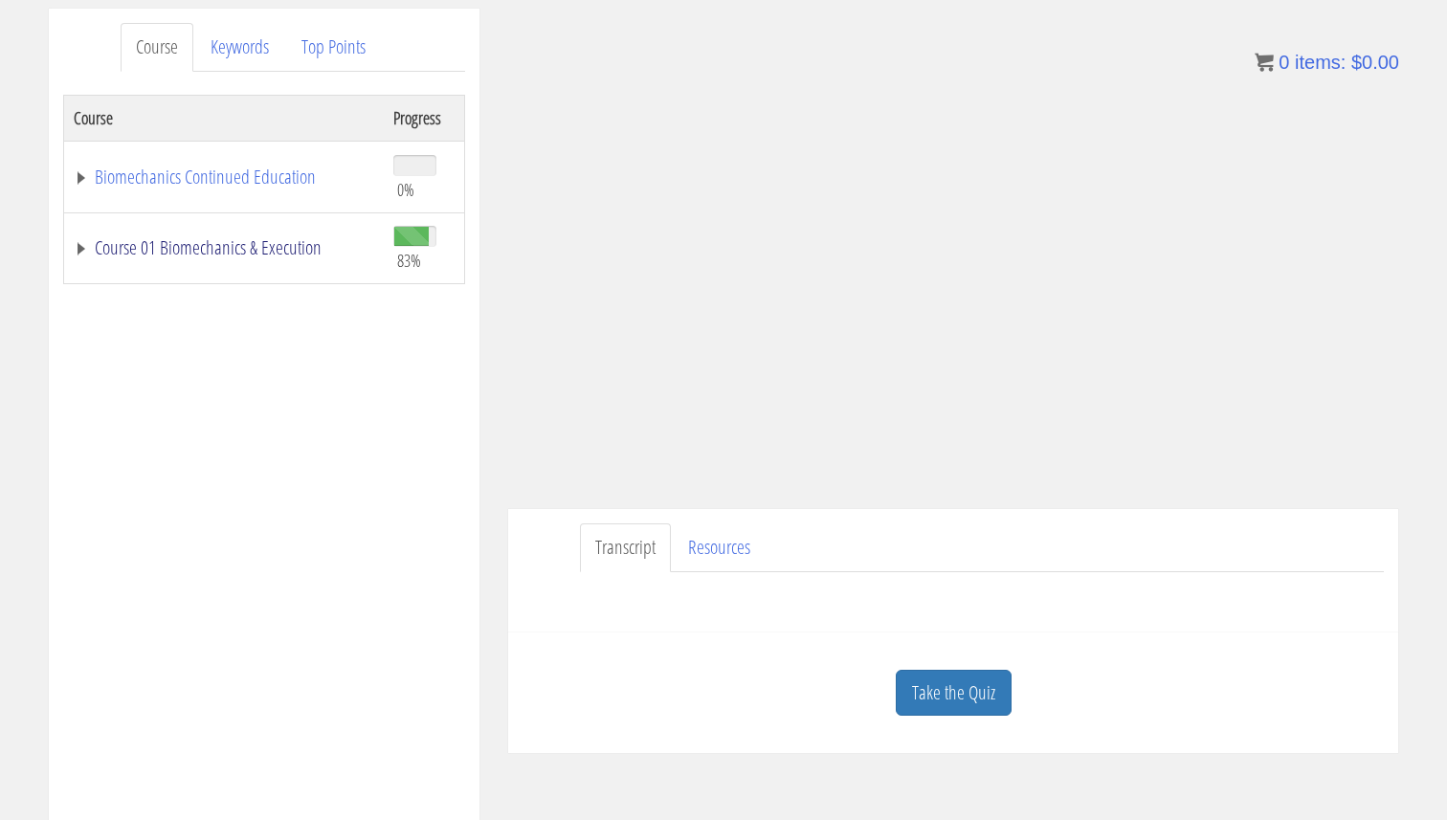  What do you see at coordinates (424, 118) in the screenshot?
I see `th: Progress` at bounding box center [424, 118].